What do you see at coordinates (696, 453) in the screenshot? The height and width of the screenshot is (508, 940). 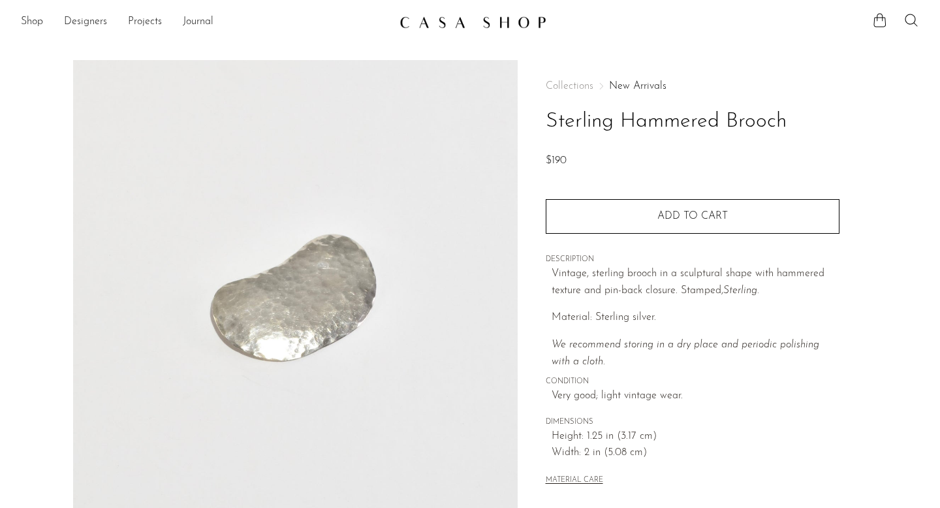 I see `span: Width: 2 in (5.08 cm)` at bounding box center [696, 453].